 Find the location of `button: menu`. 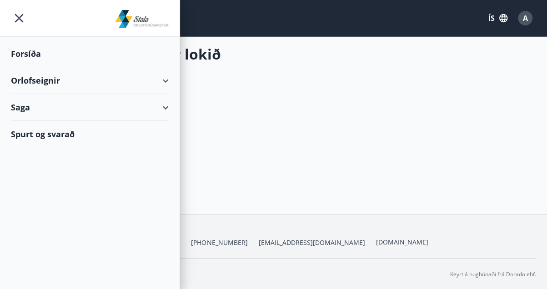

button: menu is located at coordinates (19, 18).